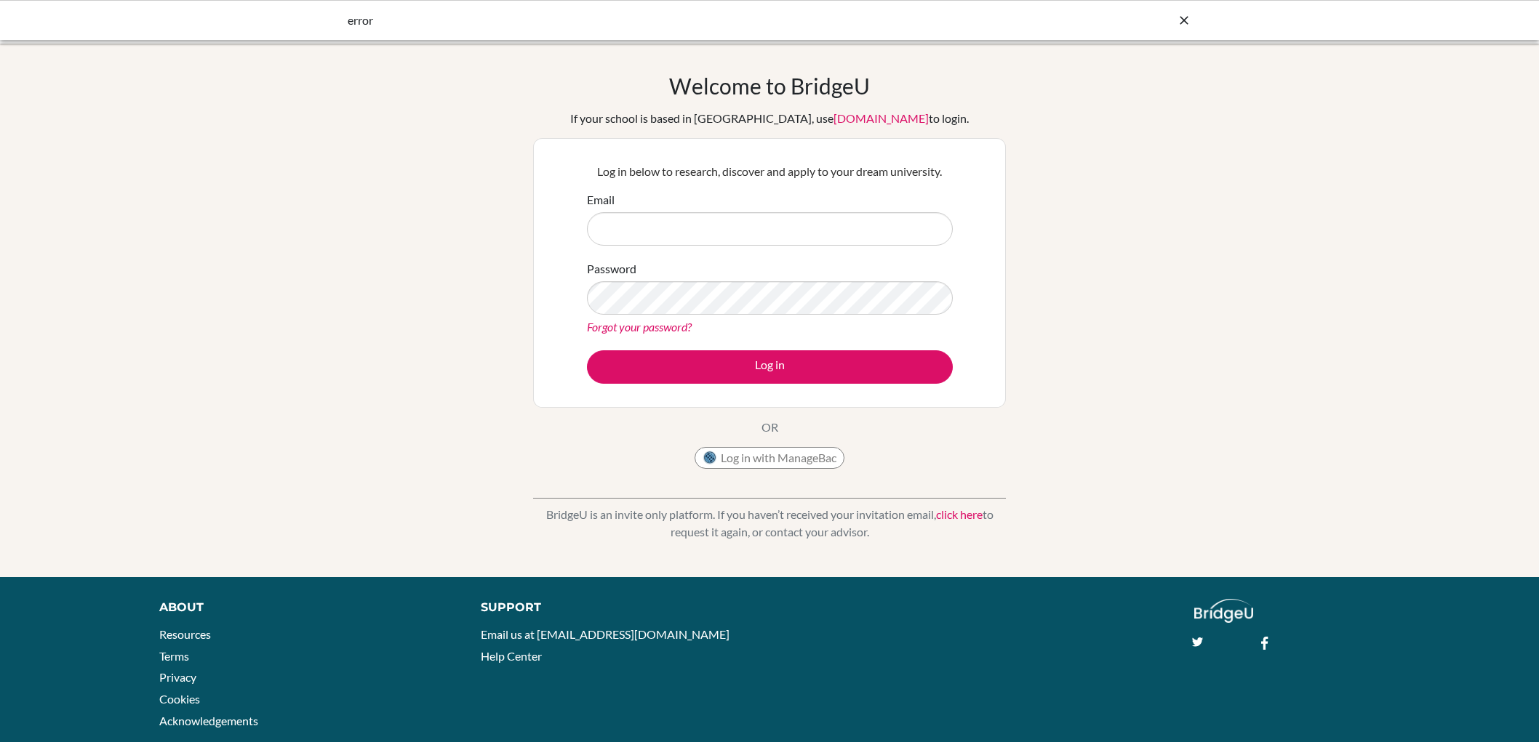  I want to click on a: Cookies, so click(180, 699).